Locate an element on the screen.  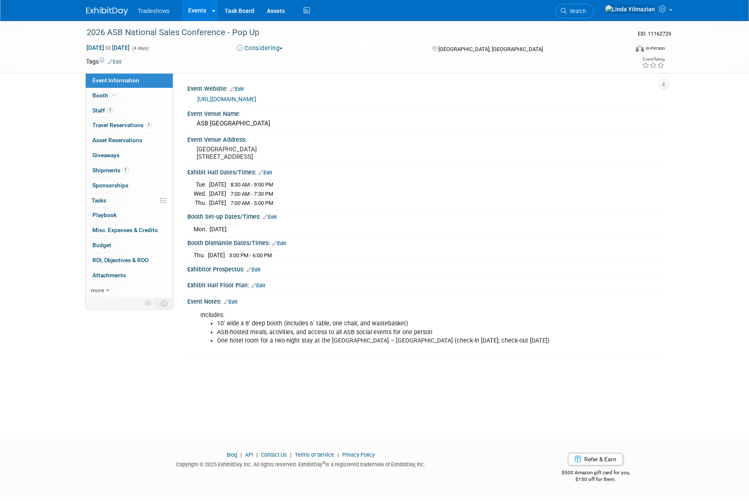
span: Tradeshows is located at coordinates (154, 11).